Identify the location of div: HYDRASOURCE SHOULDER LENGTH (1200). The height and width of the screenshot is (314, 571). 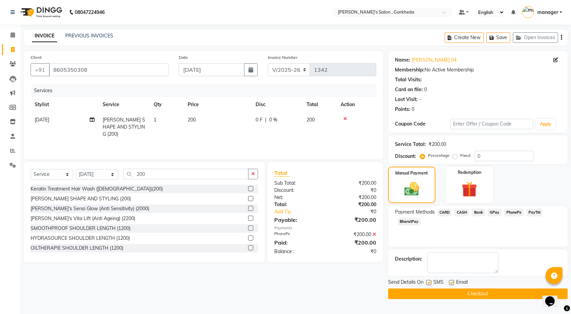
(80, 238).